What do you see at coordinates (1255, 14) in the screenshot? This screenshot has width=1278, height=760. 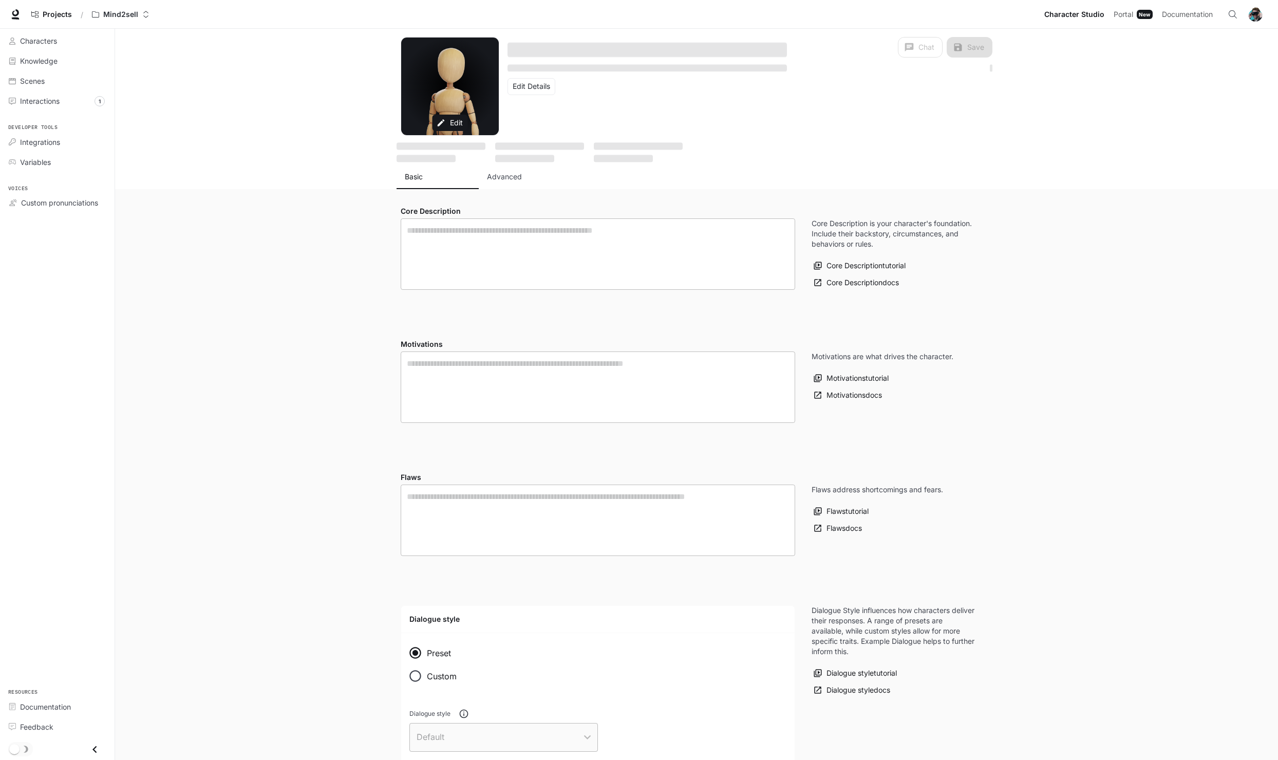 I see `img: User avatar` at bounding box center [1255, 14].